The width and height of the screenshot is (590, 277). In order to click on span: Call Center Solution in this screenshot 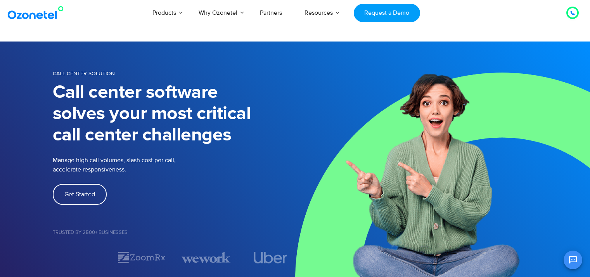, I will do `click(84, 73)`.